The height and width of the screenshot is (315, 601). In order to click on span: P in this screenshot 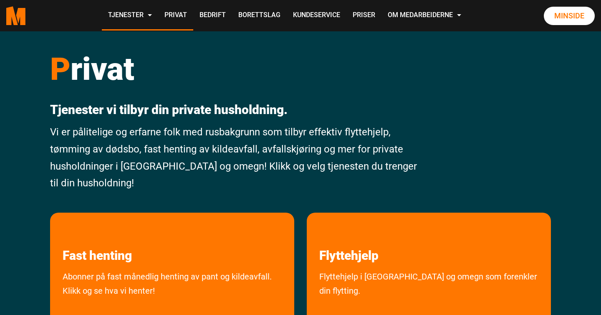, I will do `click(60, 69)`.